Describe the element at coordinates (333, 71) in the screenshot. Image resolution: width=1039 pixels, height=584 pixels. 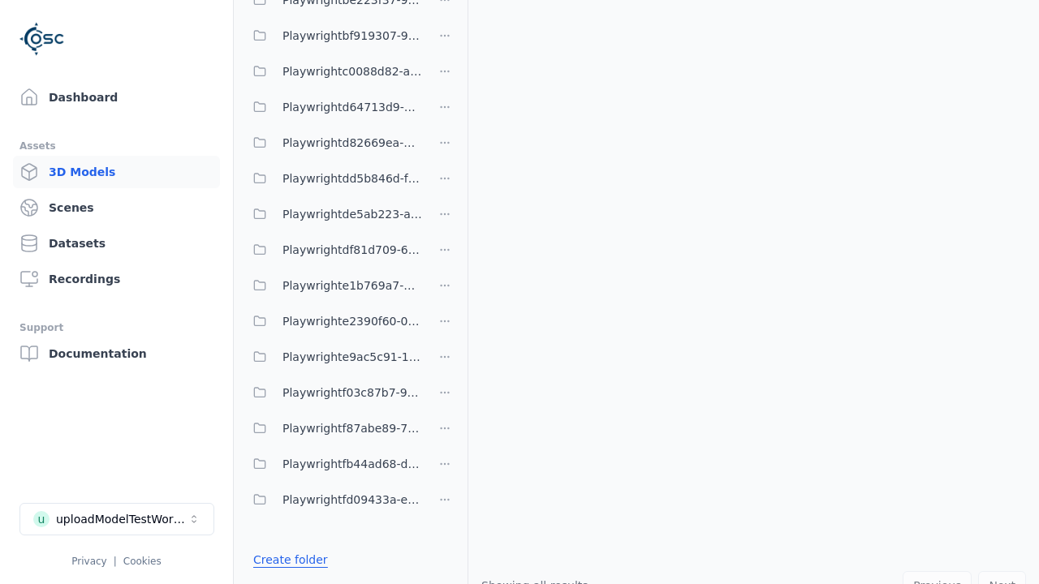
I see `button: Playwrightc0088d82-a9f4-4e8c-929c-3d42af70e123` at that location.